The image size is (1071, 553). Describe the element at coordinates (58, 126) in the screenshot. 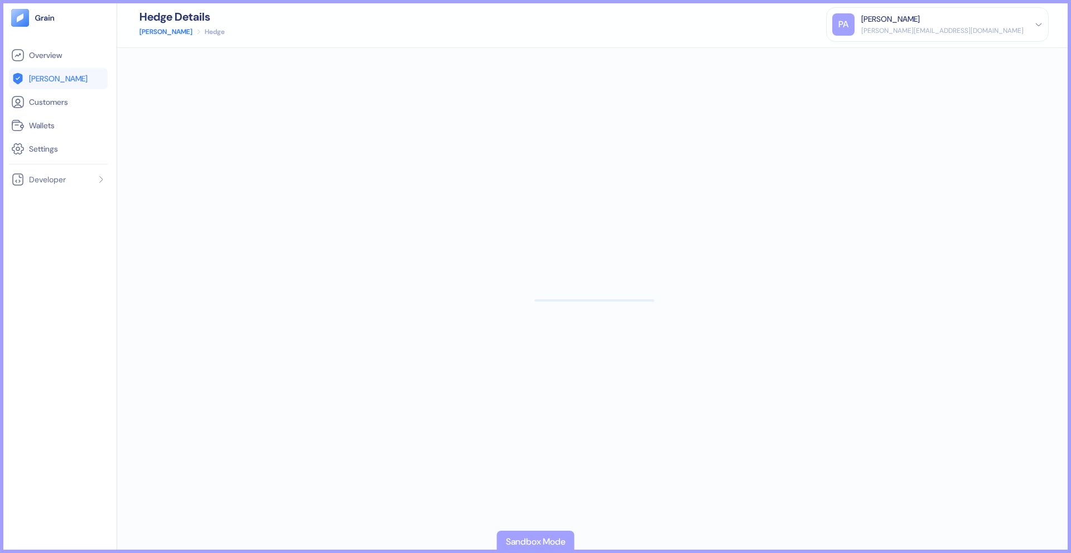

I see `a: Wallets` at that location.